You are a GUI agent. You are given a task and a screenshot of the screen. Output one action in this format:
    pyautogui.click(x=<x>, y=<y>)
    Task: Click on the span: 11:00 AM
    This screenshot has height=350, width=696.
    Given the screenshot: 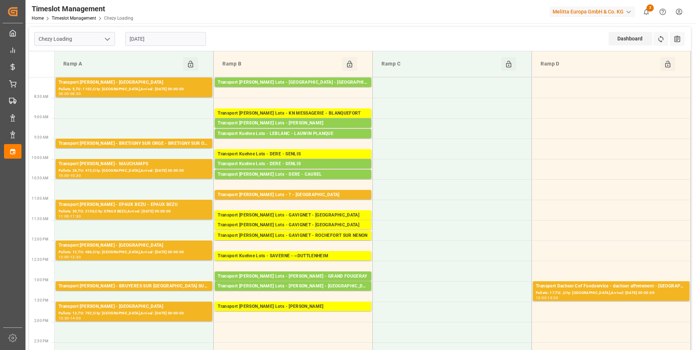 What is the action you would take?
    pyautogui.click(x=40, y=199)
    